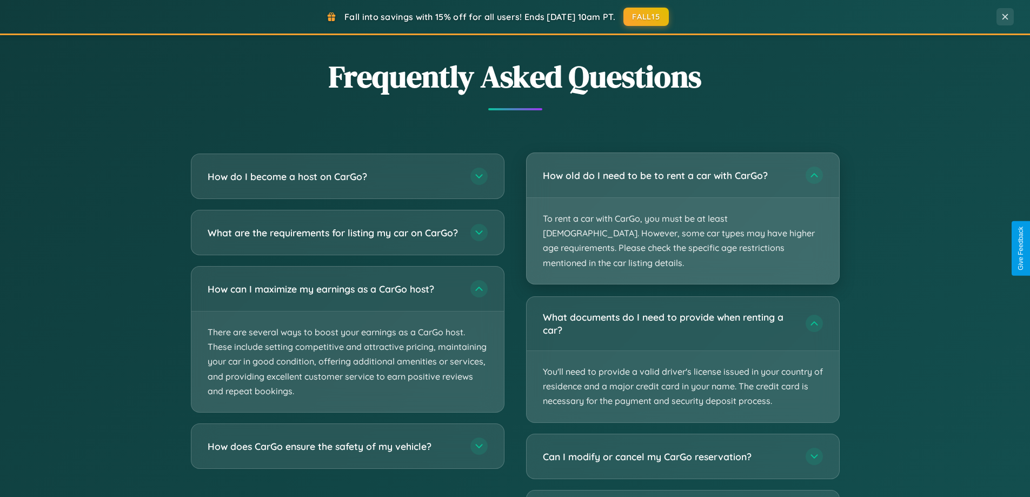  I want to click on div: Give Feedback, so click(1021, 248).